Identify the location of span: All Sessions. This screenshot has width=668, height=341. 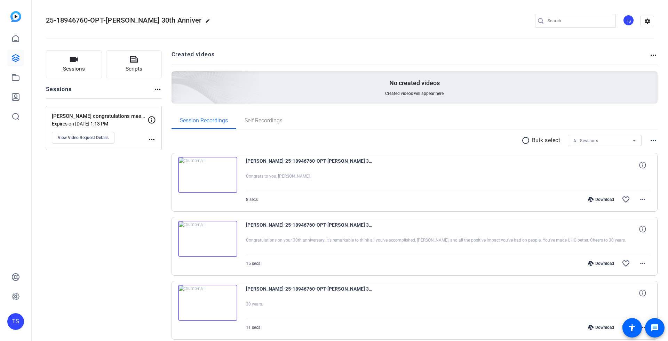
(586, 141).